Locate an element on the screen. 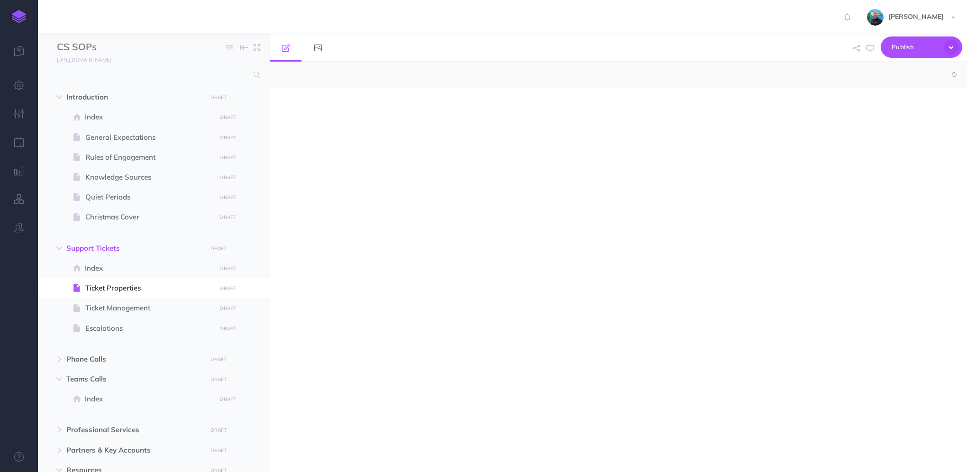  span: Quiet Periods is located at coordinates (149, 197).